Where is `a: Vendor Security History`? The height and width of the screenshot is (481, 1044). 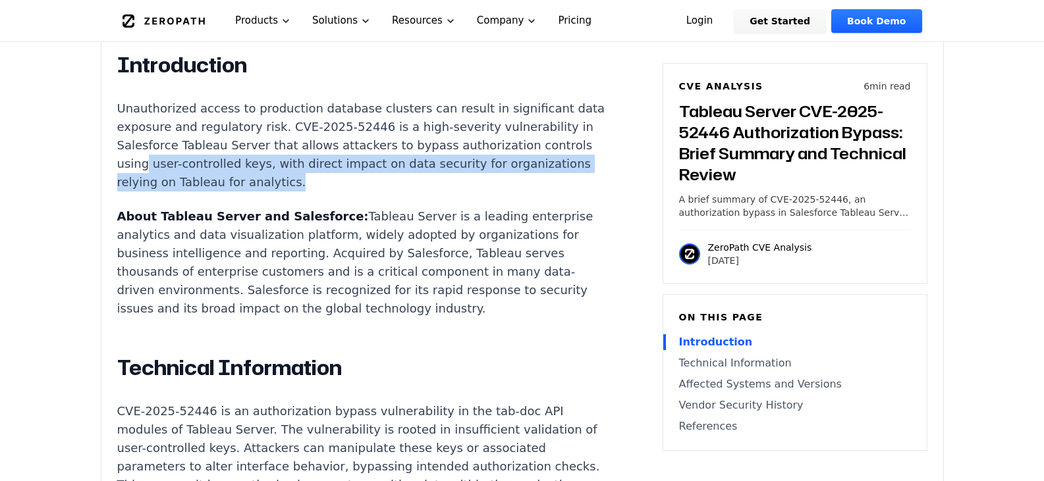 a: Vendor Security History is located at coordinates (795, 406).